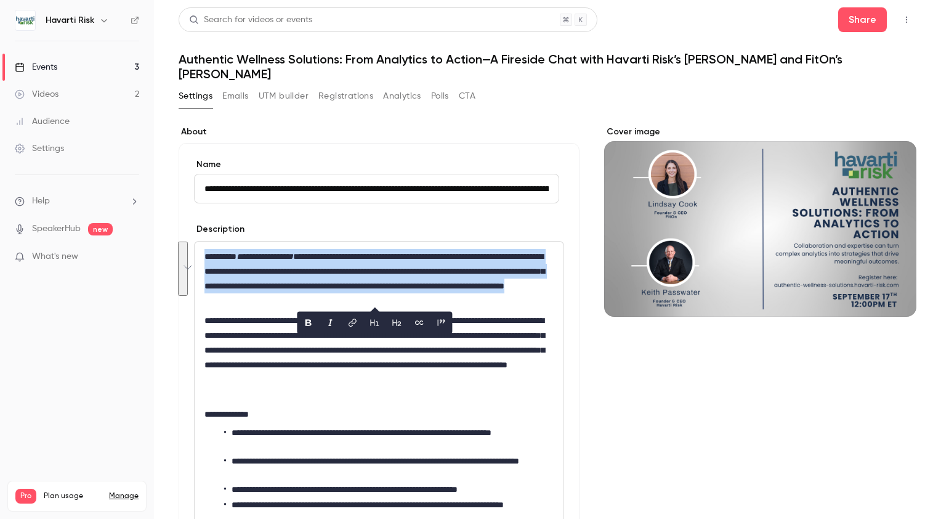 The height and width of the screenshot is (519, 941). Describe the element at coordinates (862, 20) in the screenshot. I see `button: Share` at that location.